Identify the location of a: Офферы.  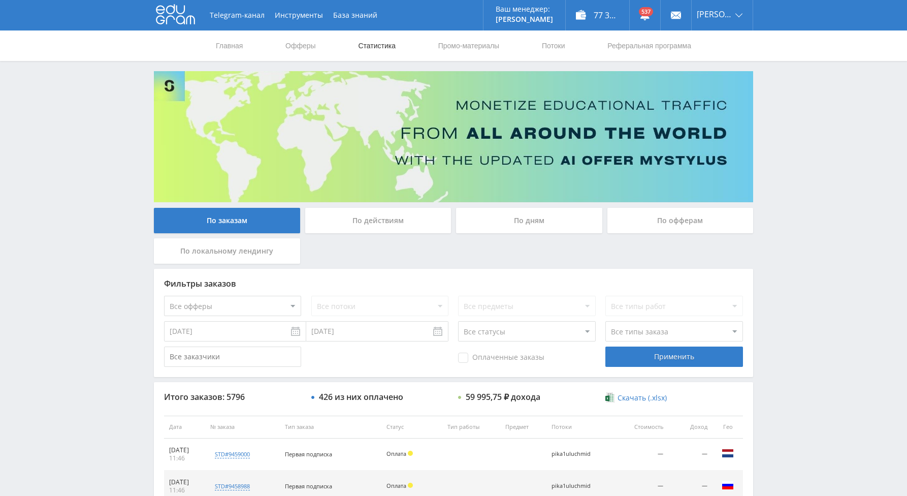
(301, 46).